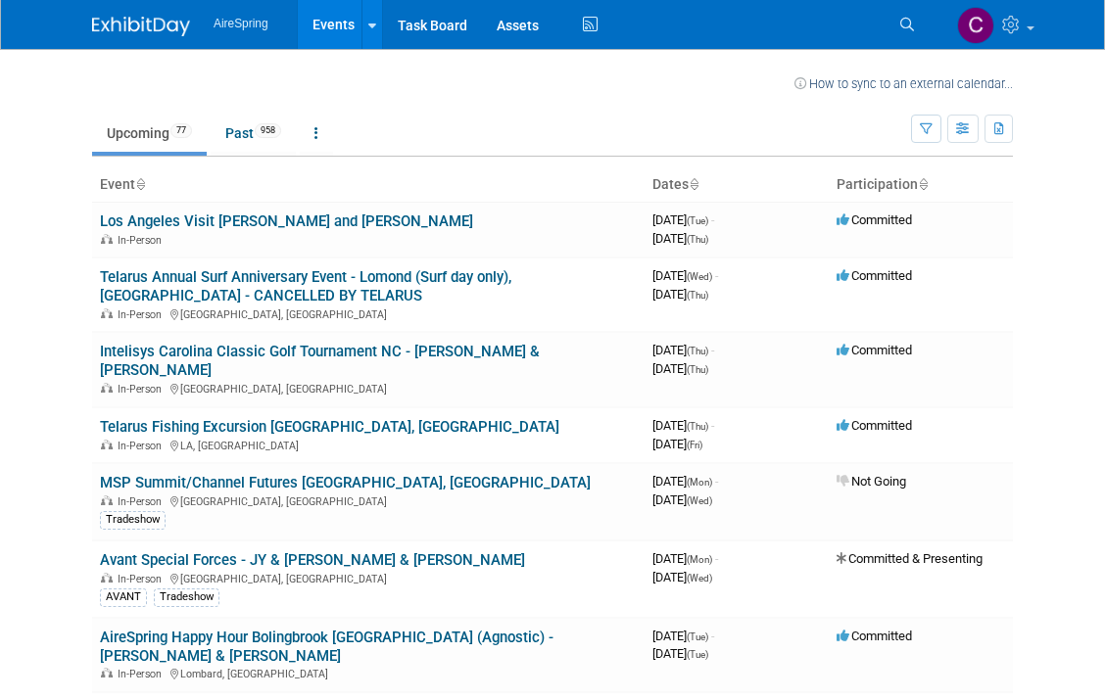  What do you see at coordinates (976, 25) in the screenshot?
I see `img: Christine Silvestri` at bounding box center [976, 25].